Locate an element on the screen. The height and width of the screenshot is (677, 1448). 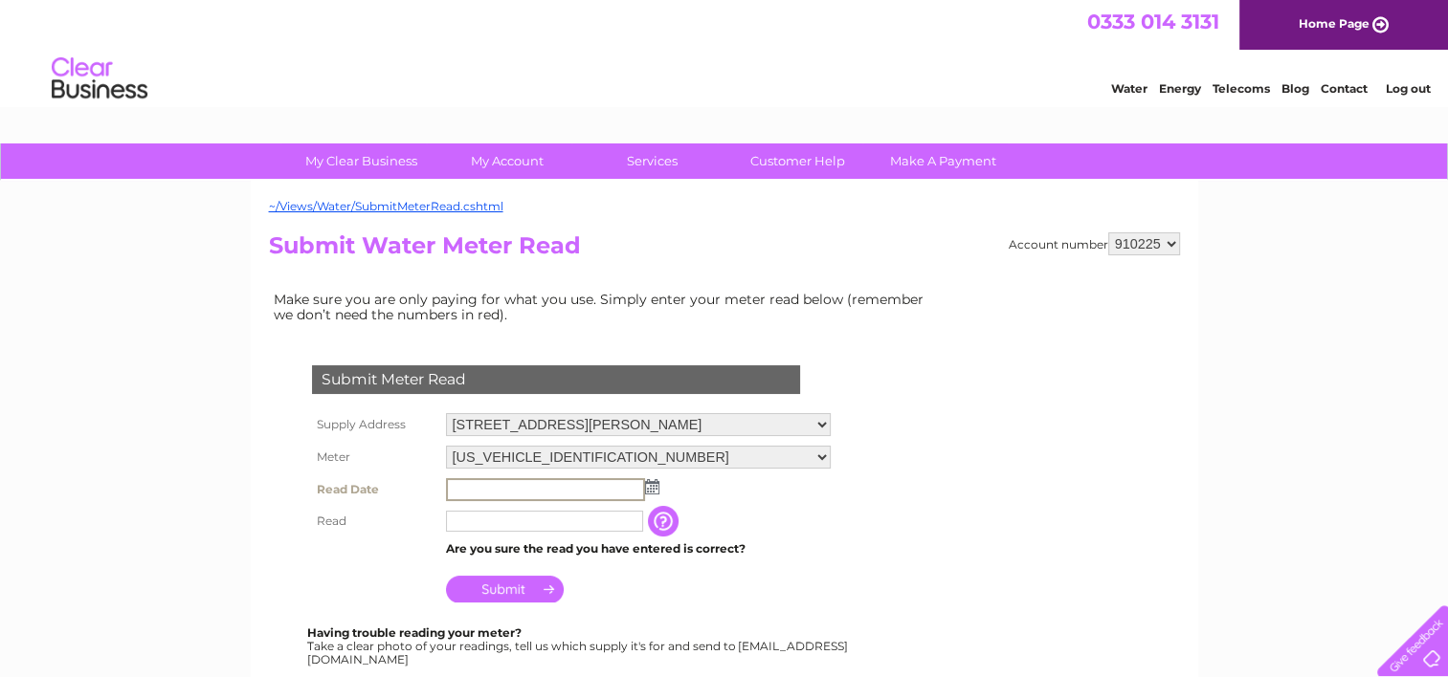
a: Make A Payment is located at coordinates (942, 161).